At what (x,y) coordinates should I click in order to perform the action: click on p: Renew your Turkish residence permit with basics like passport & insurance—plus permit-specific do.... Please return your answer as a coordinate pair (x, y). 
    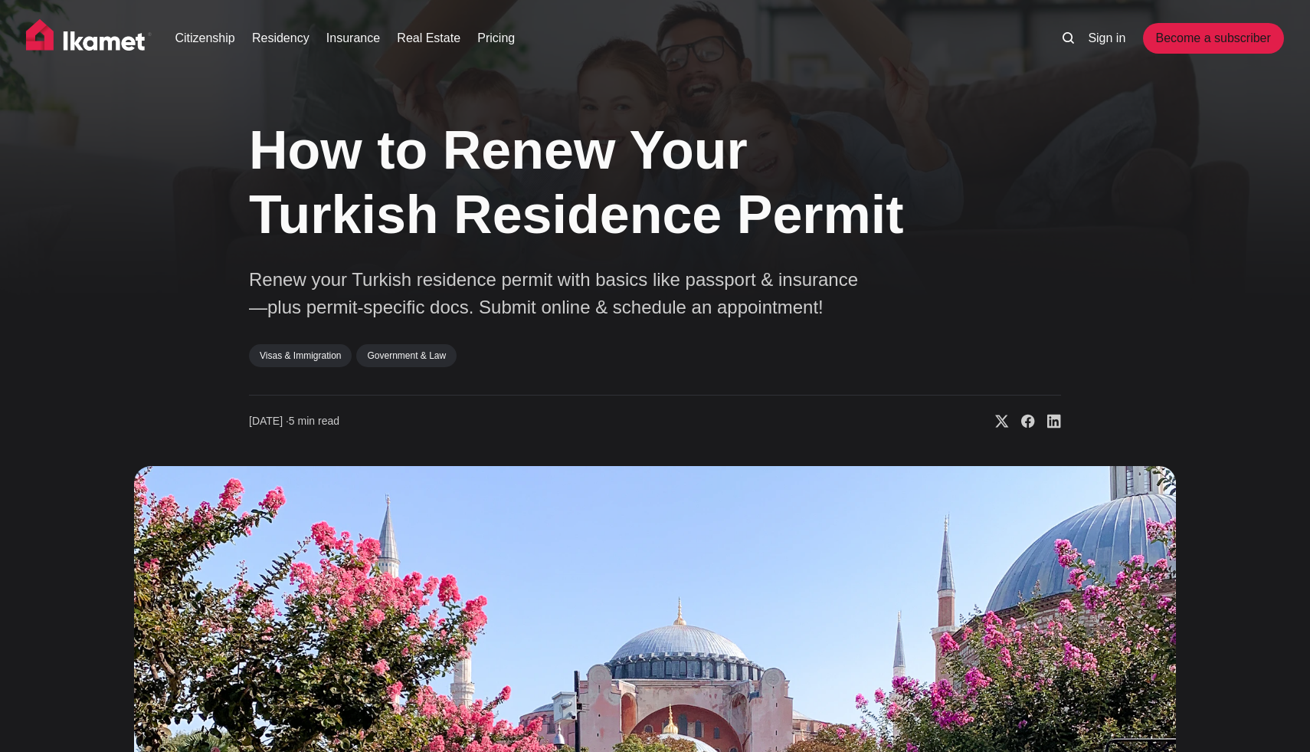
    Looking at the image, I should click on (555, 293).